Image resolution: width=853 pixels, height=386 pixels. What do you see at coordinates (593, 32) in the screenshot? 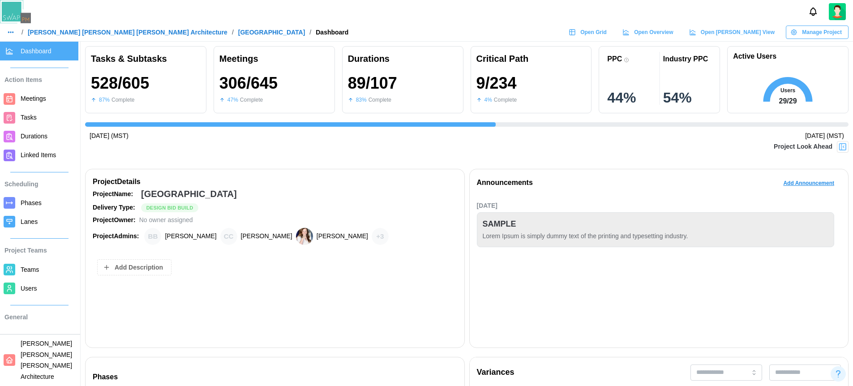
I see `span: Open Grid` at bounding box center [593, 32].